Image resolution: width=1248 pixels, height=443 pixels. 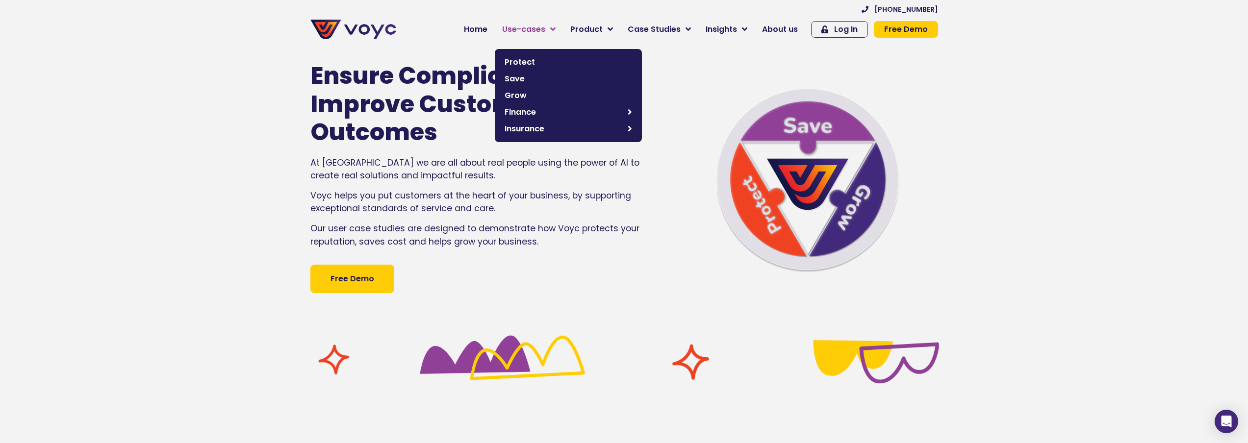 What do you see at coordinates (475, 29) in the screenshot?
I see `span: Home` at bounding box center [475, 29].